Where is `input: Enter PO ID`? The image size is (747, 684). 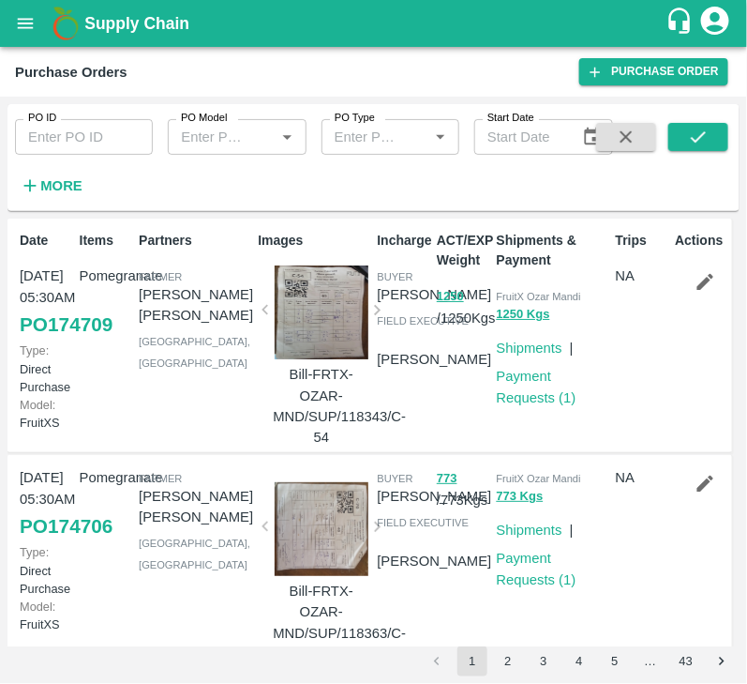
input: Enter PO ID is located at coordinates (83, 137).